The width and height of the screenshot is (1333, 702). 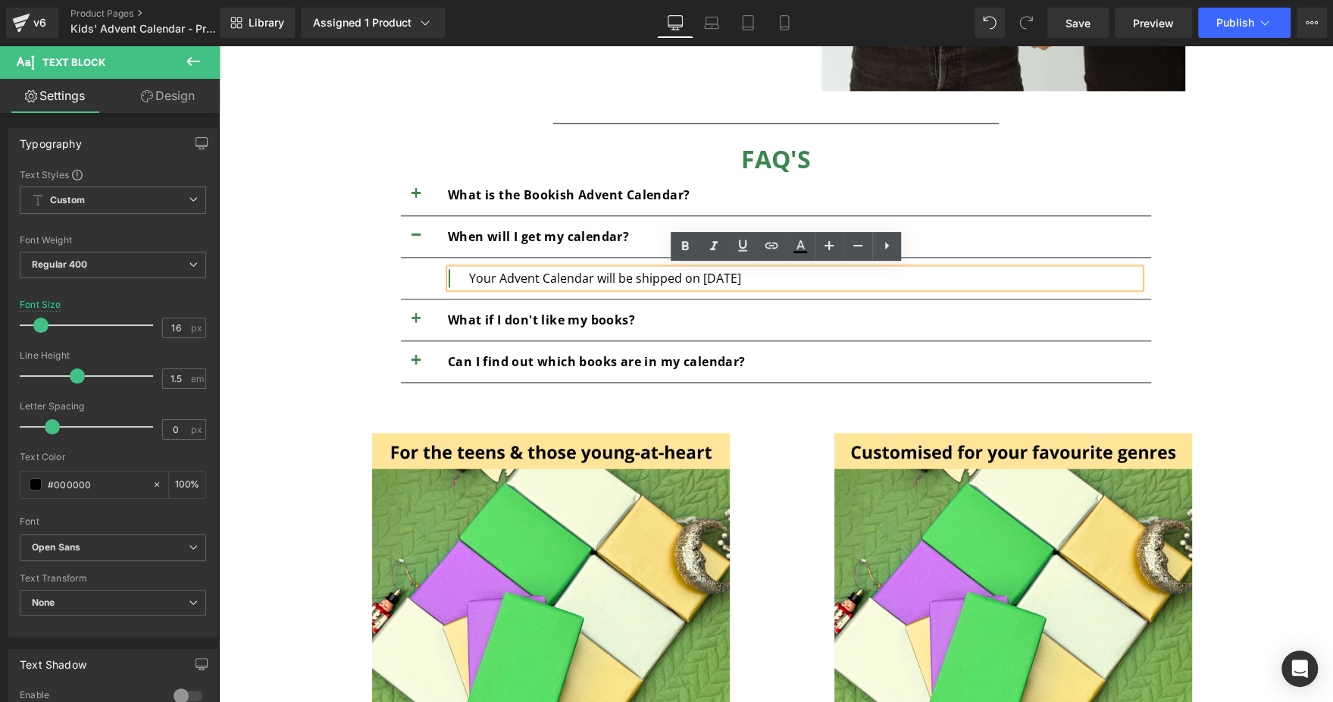 I want to click on span: Publish, so click(x=1235, y=23).